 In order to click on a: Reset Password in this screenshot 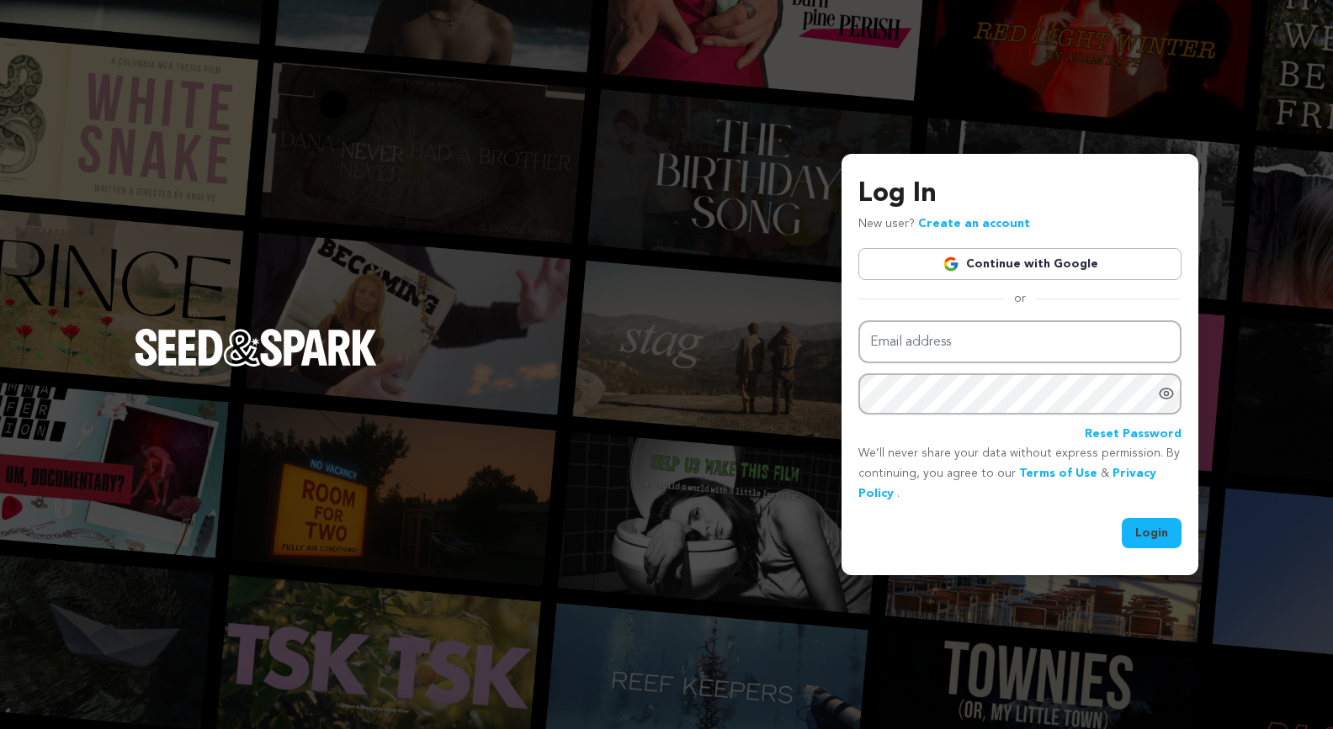, I will do `click(1133, 435)`.